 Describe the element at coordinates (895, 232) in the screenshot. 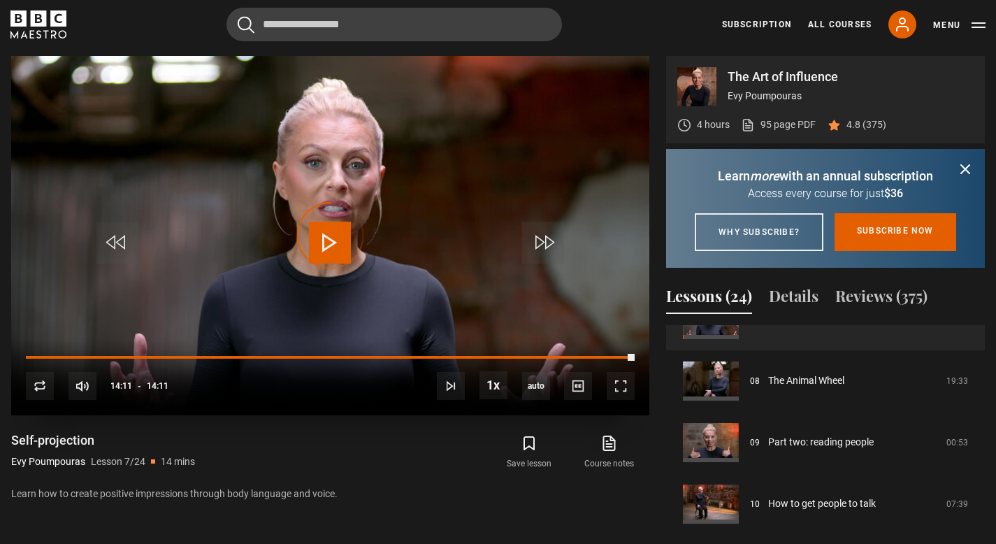

I see `a: Subscribe now` at that location.